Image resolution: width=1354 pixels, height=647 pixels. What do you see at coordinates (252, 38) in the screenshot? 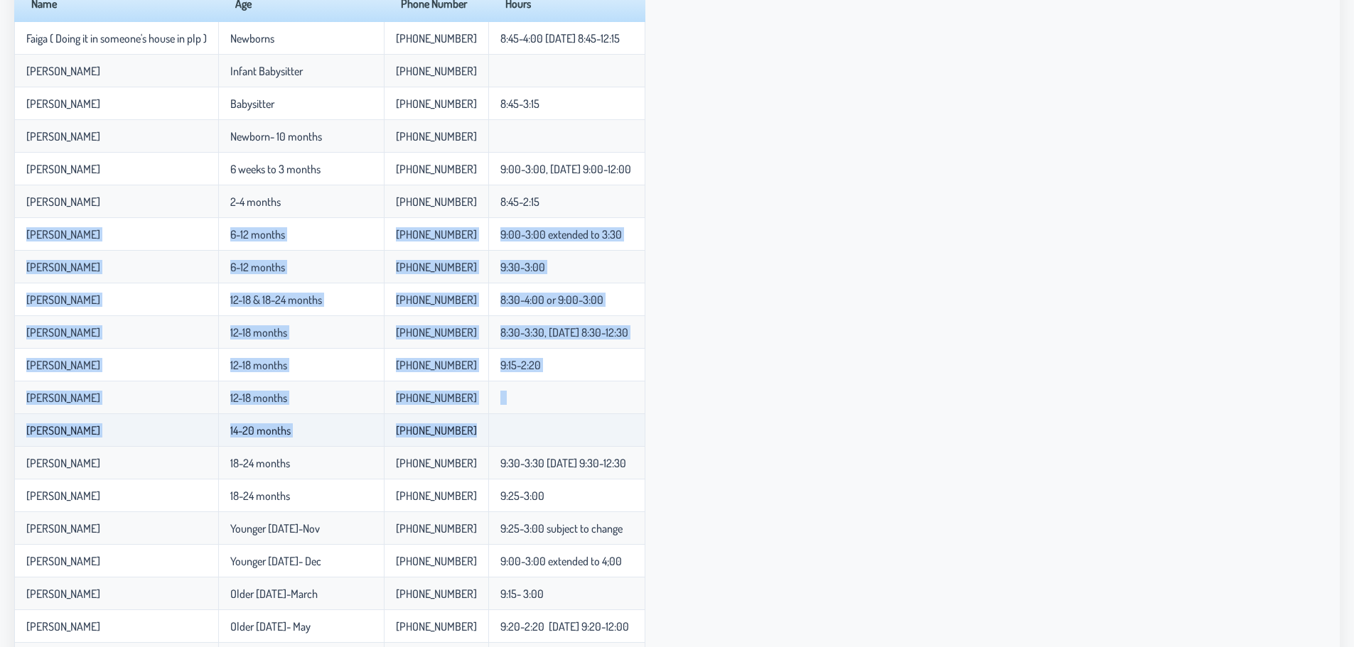
I see `p-celleditor: Newborns` at bounding box center [252, 38].